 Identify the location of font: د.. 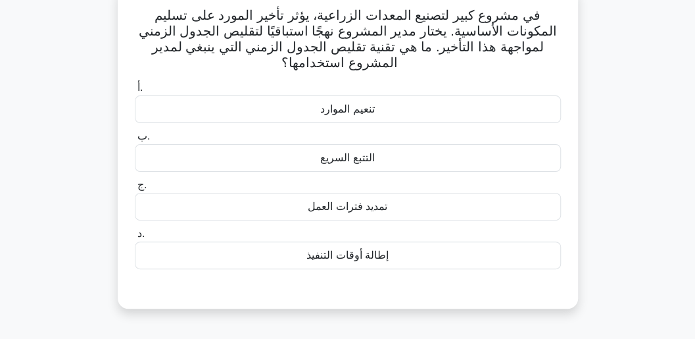
(141, 233).